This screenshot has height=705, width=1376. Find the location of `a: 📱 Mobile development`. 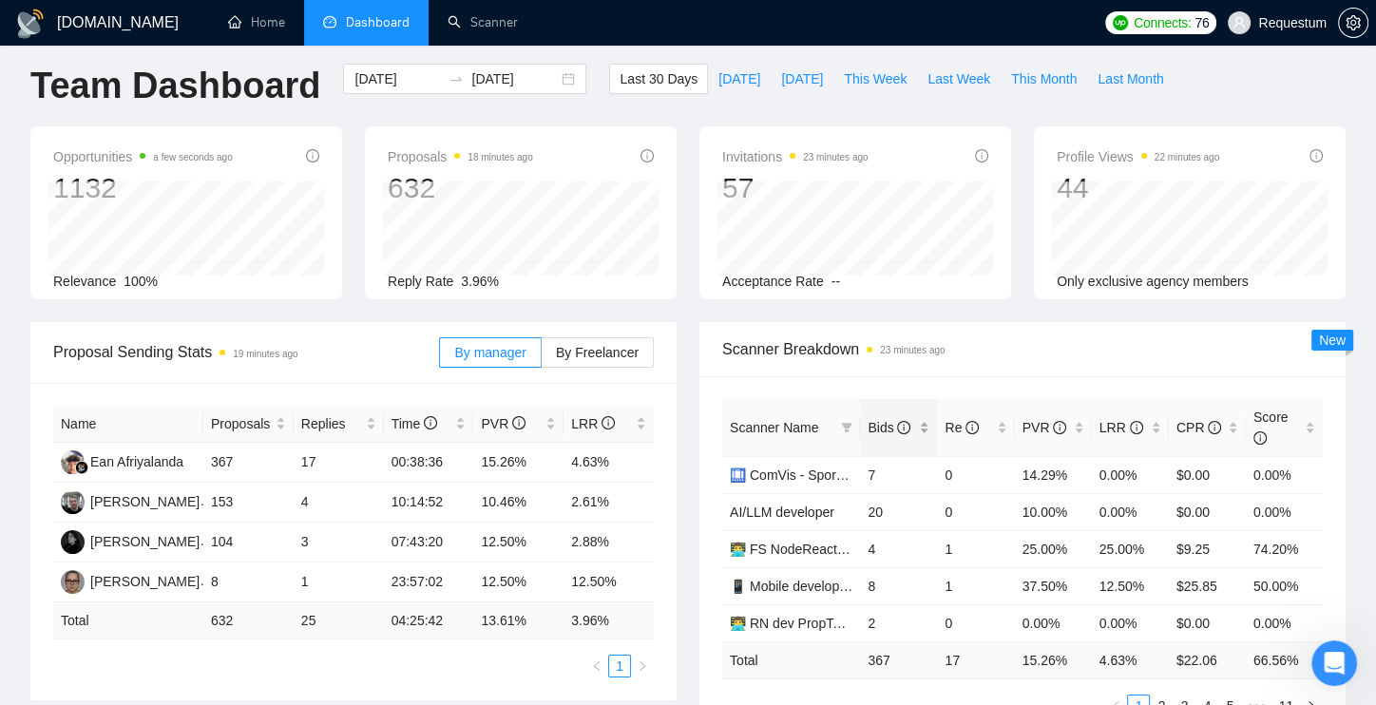

a: 📱 Mobile development is located at coordinates (799, 586).